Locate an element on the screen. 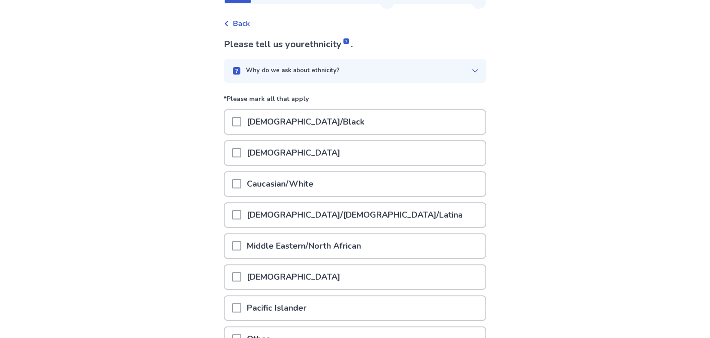 The height and width of the screenshot is (338, 710). p: *Please mark all that apply is located at coordinates (355, 101).